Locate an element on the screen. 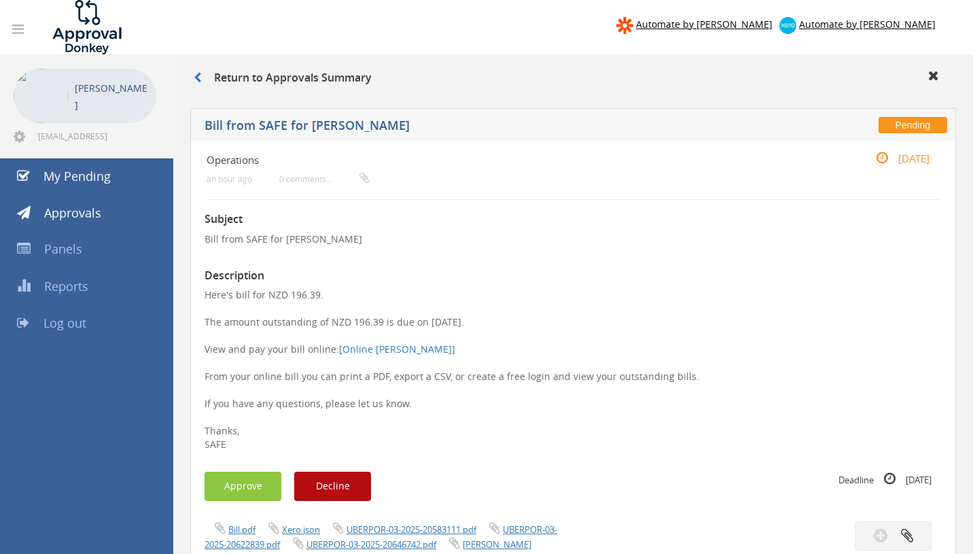 This screenshot has width=973, height=554. span: Log out is located at coordinates (65, 323).